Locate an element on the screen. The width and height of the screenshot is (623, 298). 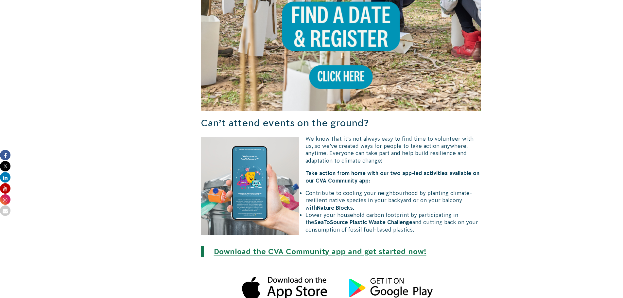
p: We know that it’s not always easy to find time to volunteer with us, so we’ve created ways for pe... is located at coordinates (341, 150).